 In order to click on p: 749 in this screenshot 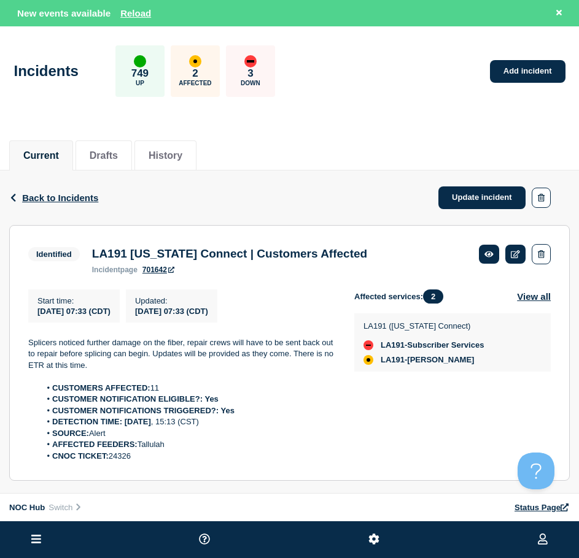, I will do `click(140, 74)`.